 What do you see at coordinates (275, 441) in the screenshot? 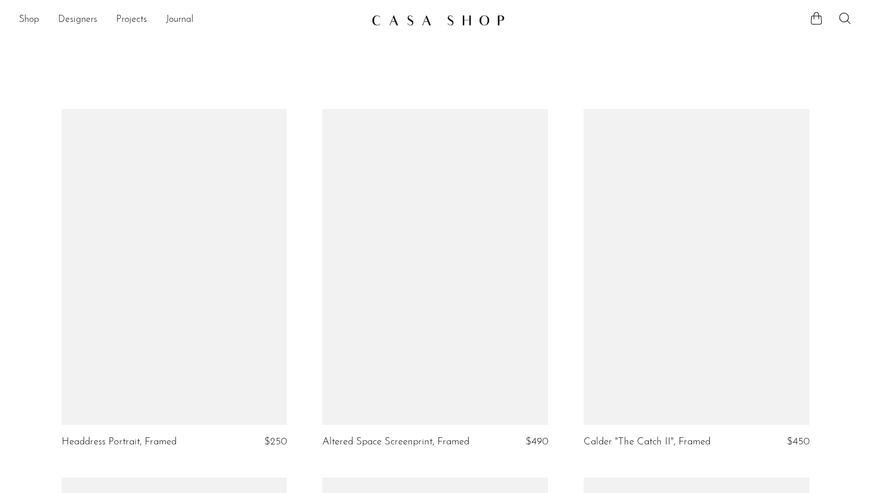
I see `span: $250` at bounding box center [275, 441].